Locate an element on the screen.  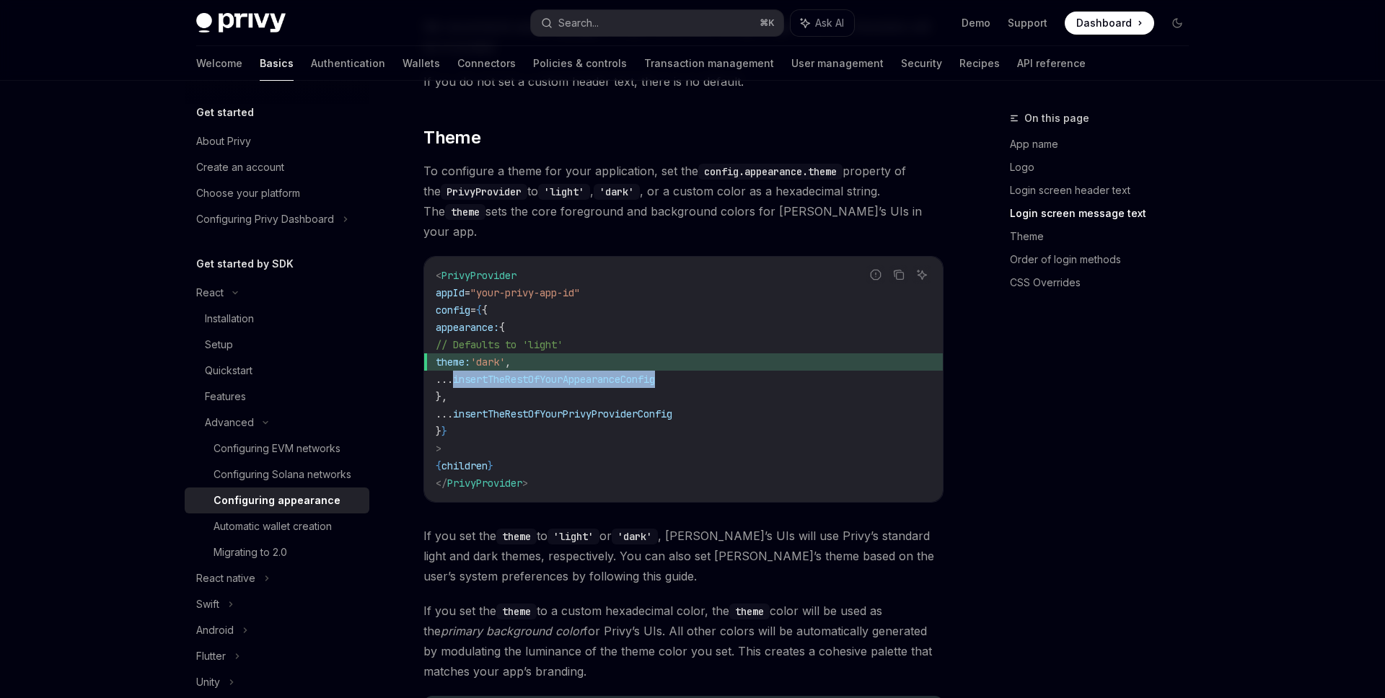
div: Features is located at coordinates (225, 397).